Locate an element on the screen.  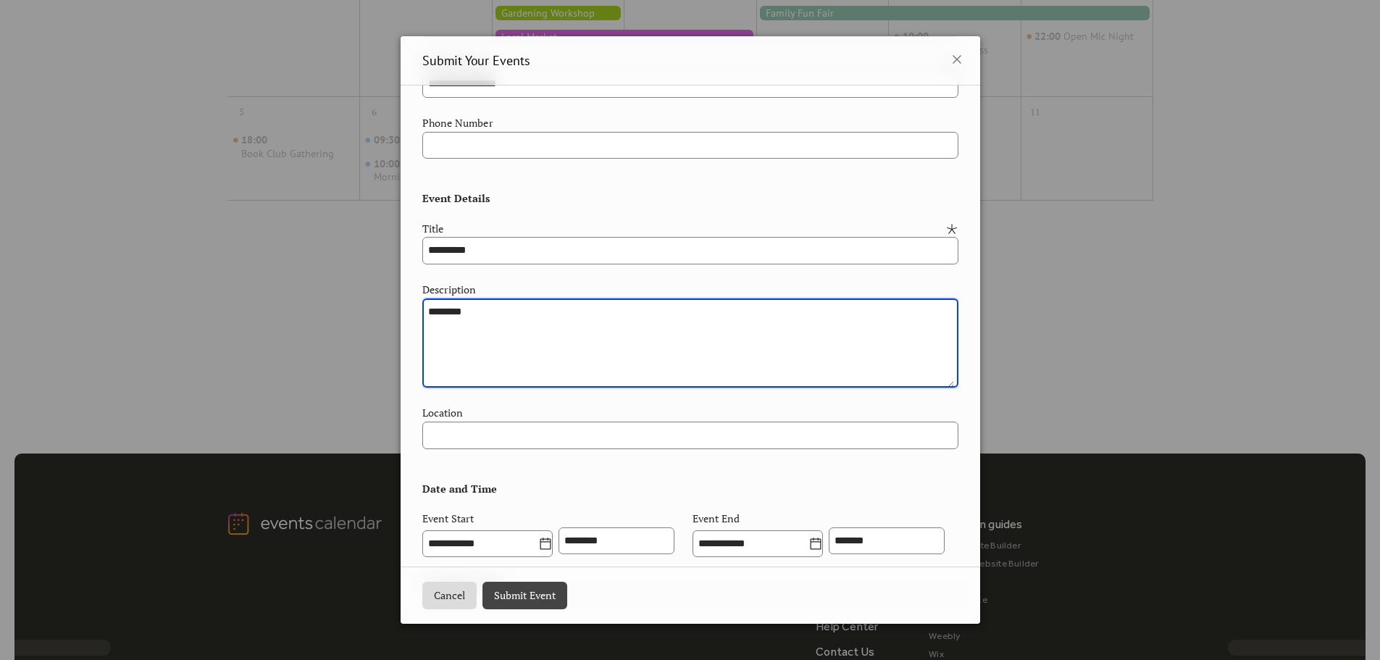
div: Title is located at coordinates (682, 229).